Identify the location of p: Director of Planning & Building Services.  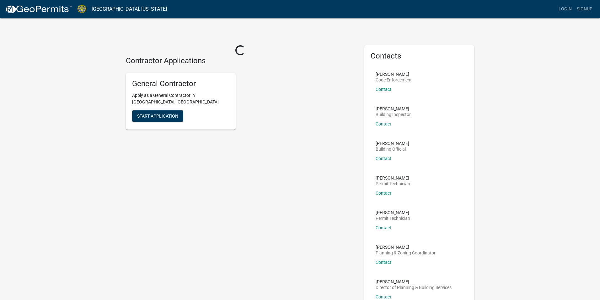
(414, 287).